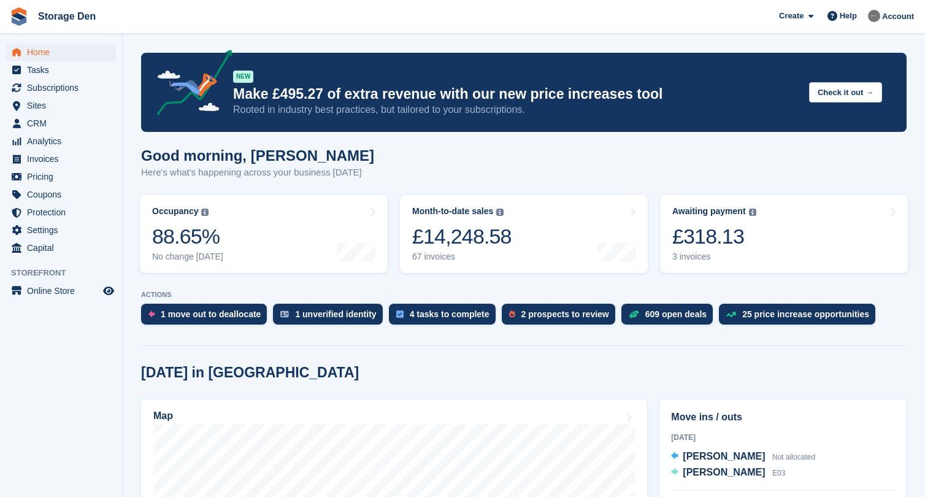  Describe the element at coordinates (152, 314) in the screenshot. I see `img: move_outs_to_deallocate_icon-f764333ba52eb49d3ac5e1228854f67142a1ed5810a6f6cc68b1a99e826820c5.svg` at that location.